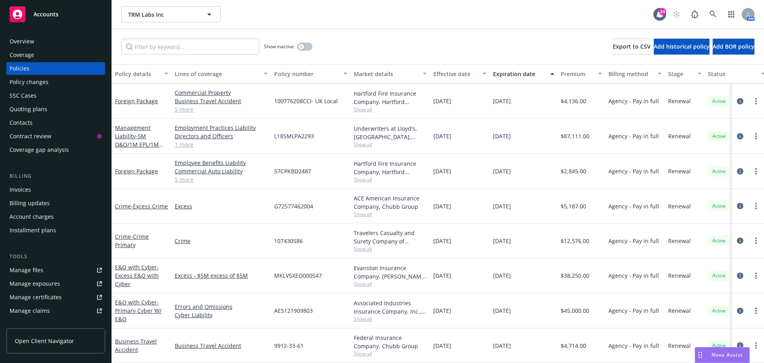  I want to click on button: TRM Labs Inc, so click(171, 14).